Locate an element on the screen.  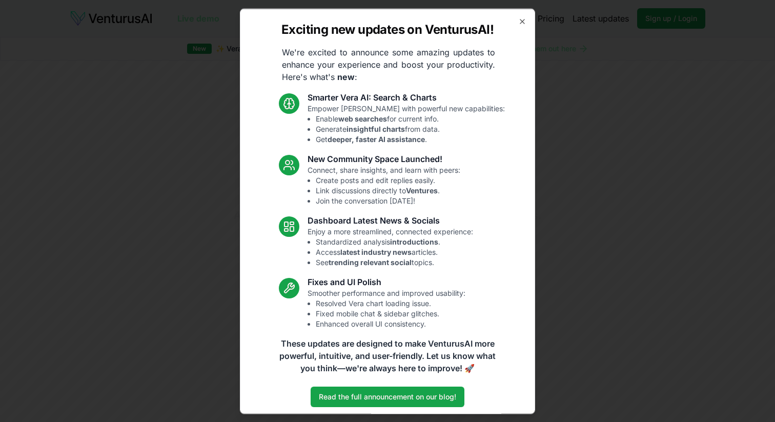
h3: New Community Space Launched! is located at coordinates (384, 158).